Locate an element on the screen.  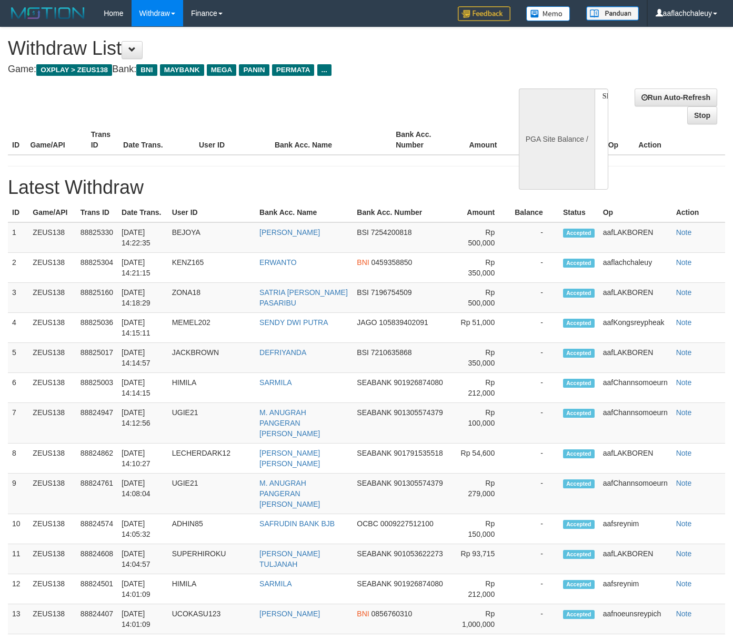
td: Rp 279,000 is located at coordinates (482, 493).